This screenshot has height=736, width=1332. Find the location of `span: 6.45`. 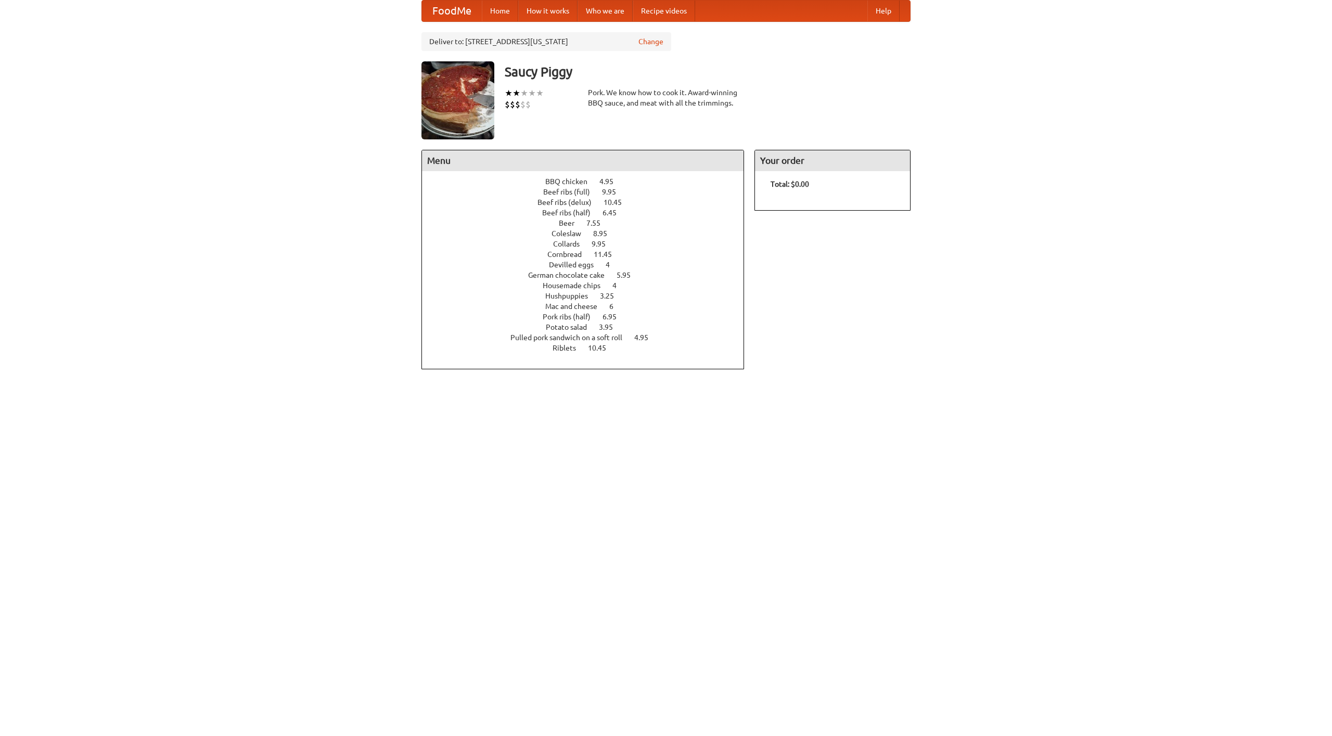

span: 6.45 is located at coordinates (614, 213).